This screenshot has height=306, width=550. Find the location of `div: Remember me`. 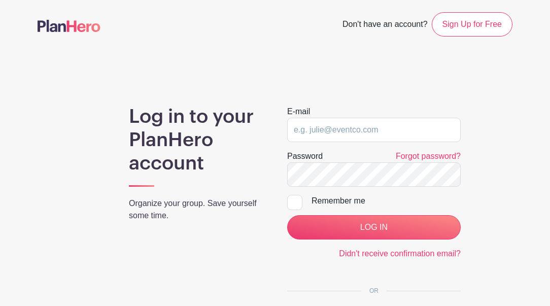

div: Remember me is located at coordinates (386, 201).